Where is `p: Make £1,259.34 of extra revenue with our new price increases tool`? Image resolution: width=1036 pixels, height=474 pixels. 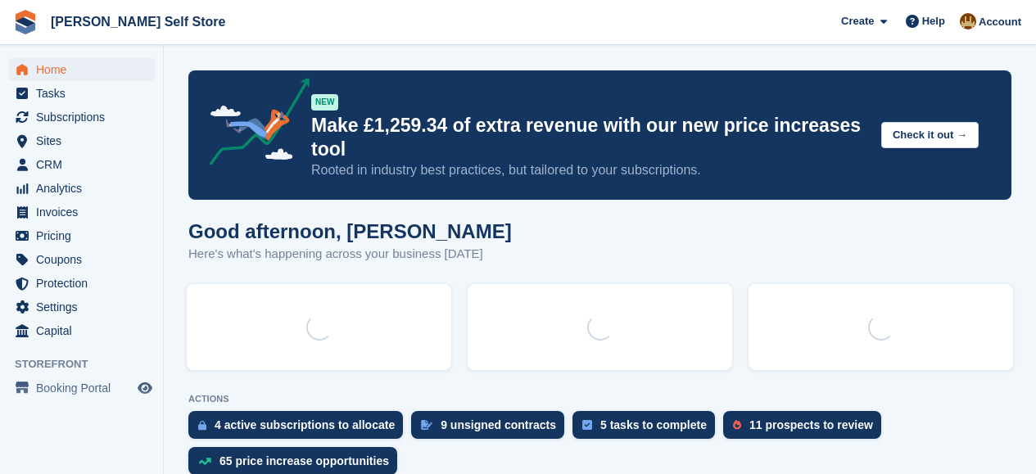
p: Make £1,259.34 of extra revenue with our new price increases tool is located at coordinates (590, 138).